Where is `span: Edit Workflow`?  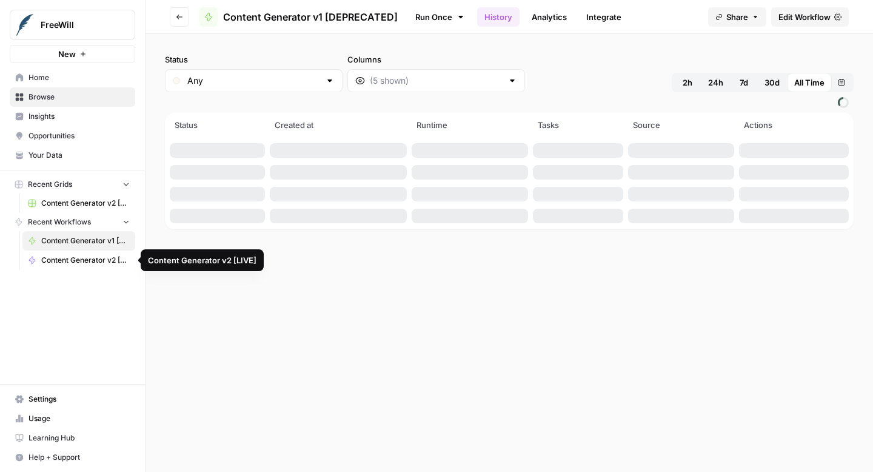 span: Edit Workflow is located at coordinates (805, 17).